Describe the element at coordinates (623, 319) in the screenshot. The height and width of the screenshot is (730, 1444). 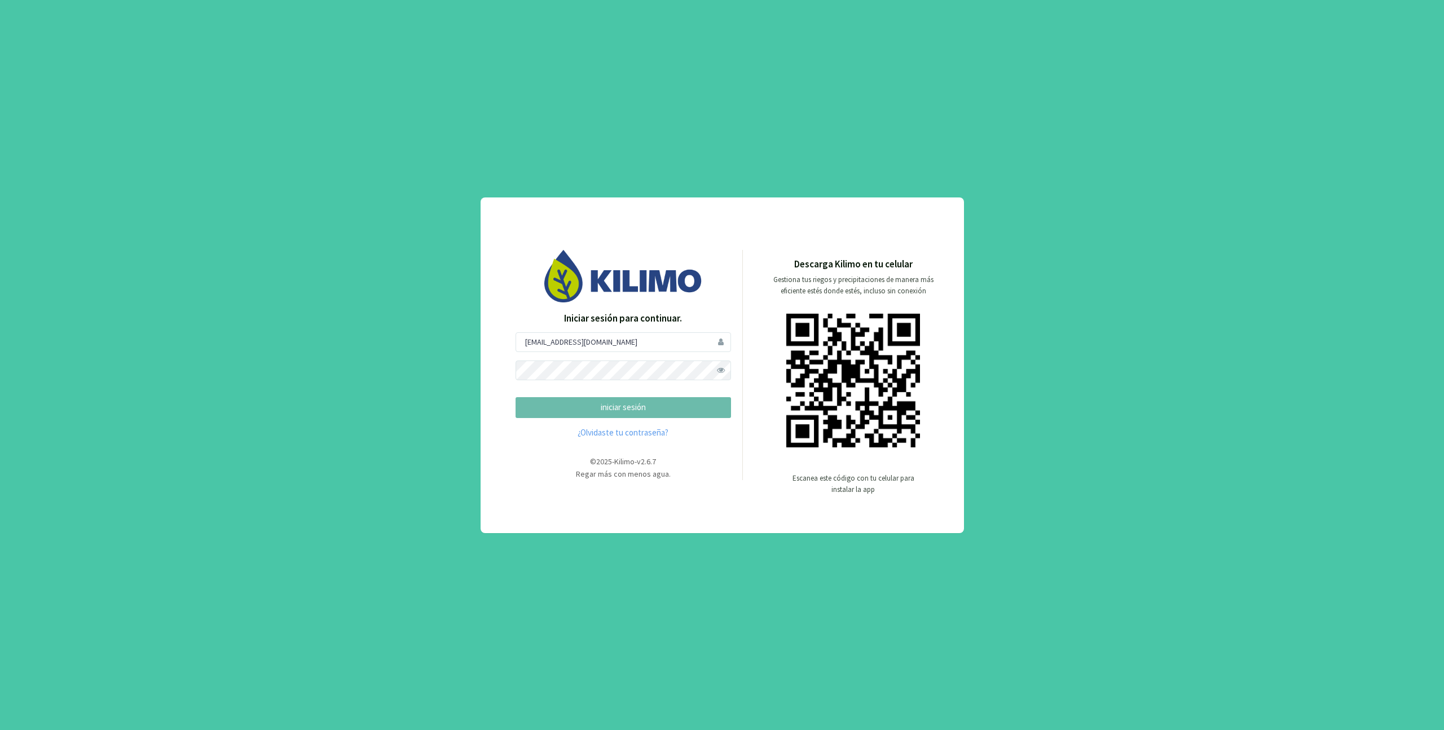
I see `p: Iniciar sesión para continuar.` at that location.